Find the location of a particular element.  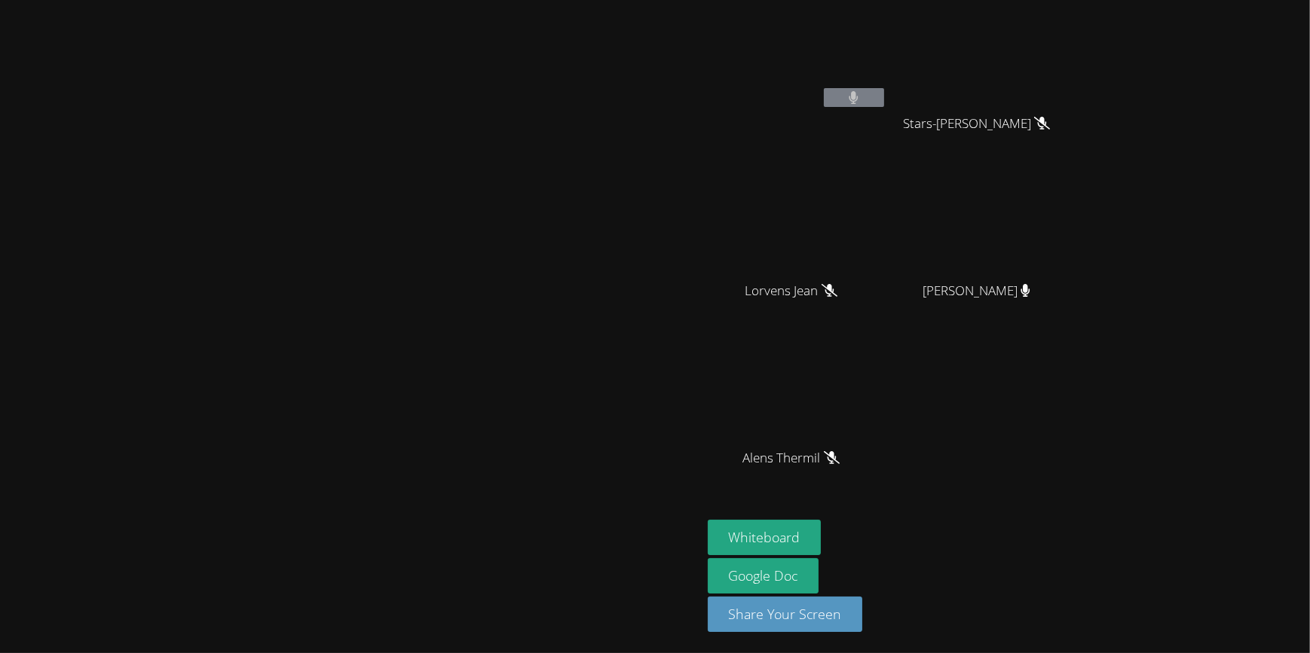

button: Whiteboard is located at coordinates (764, 537).